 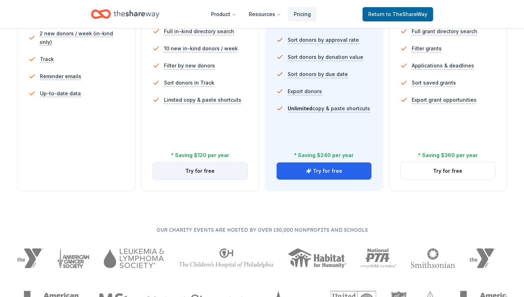 I want to click on span: Sort donors by donation value, so click(x=326, y=57).